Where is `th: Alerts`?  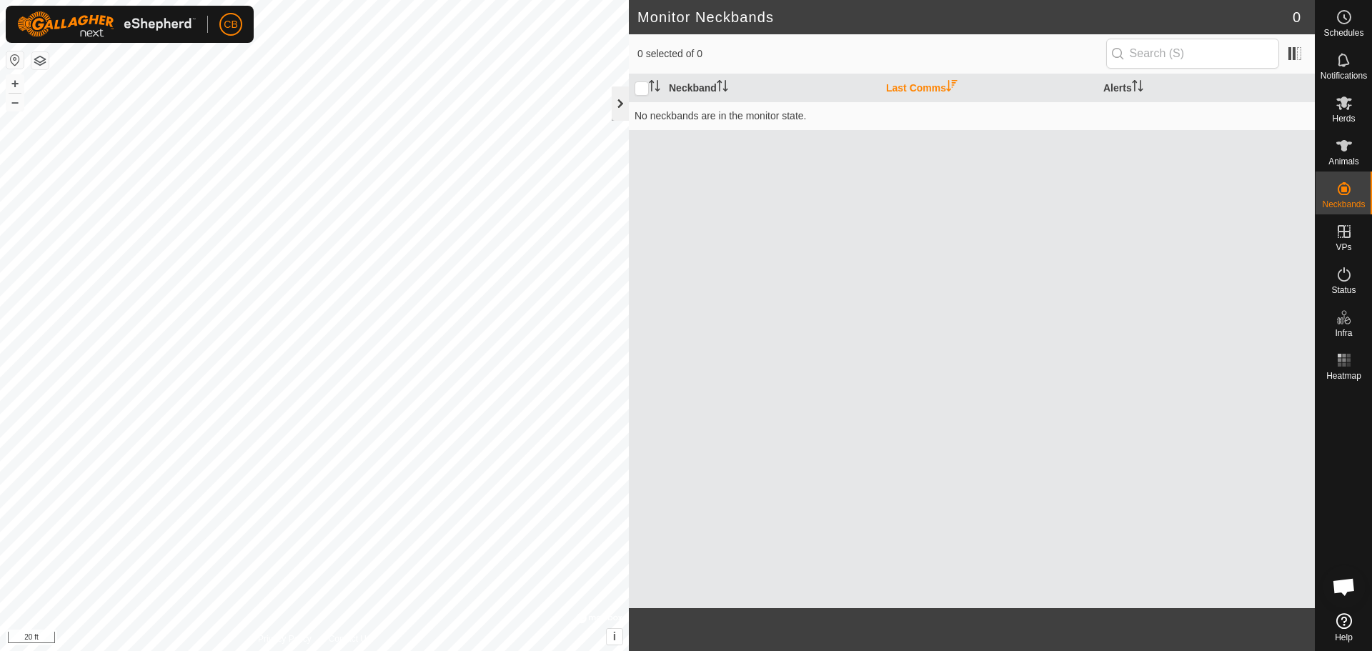
th: Alerts is located at coordinates (1206, 88).